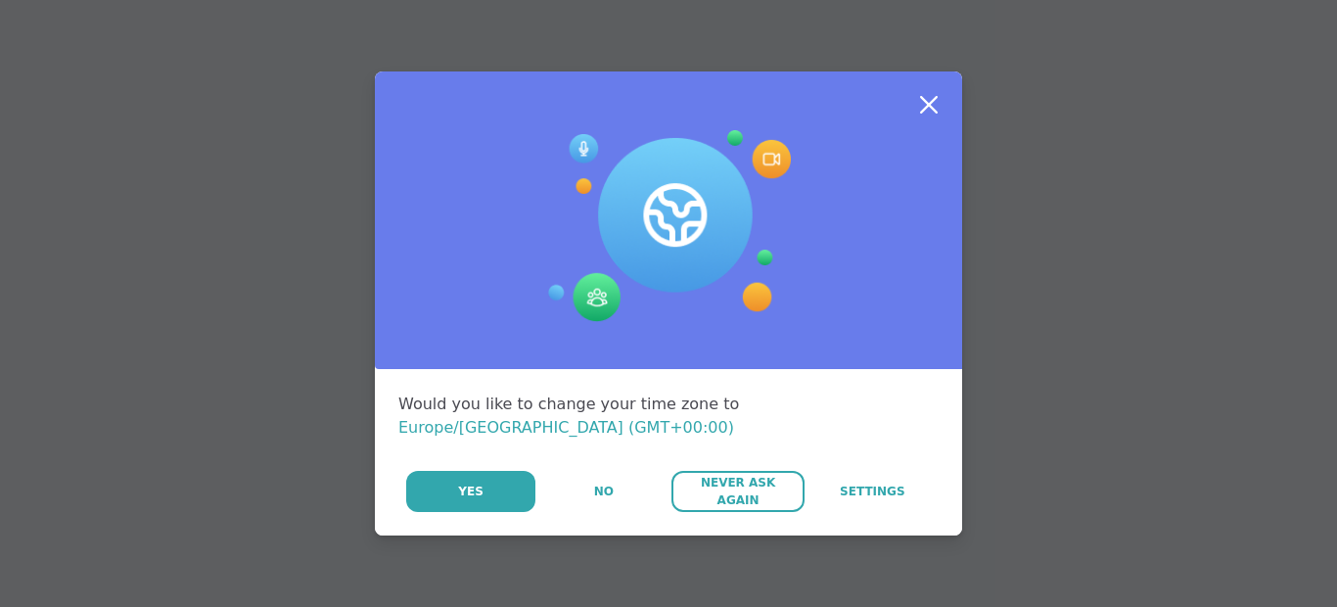 This screenshot has width=1337, height=607. What do you see at coordinates (603, 491) in the screenshot?
I see `button: No` at bounding box center [603, 491].